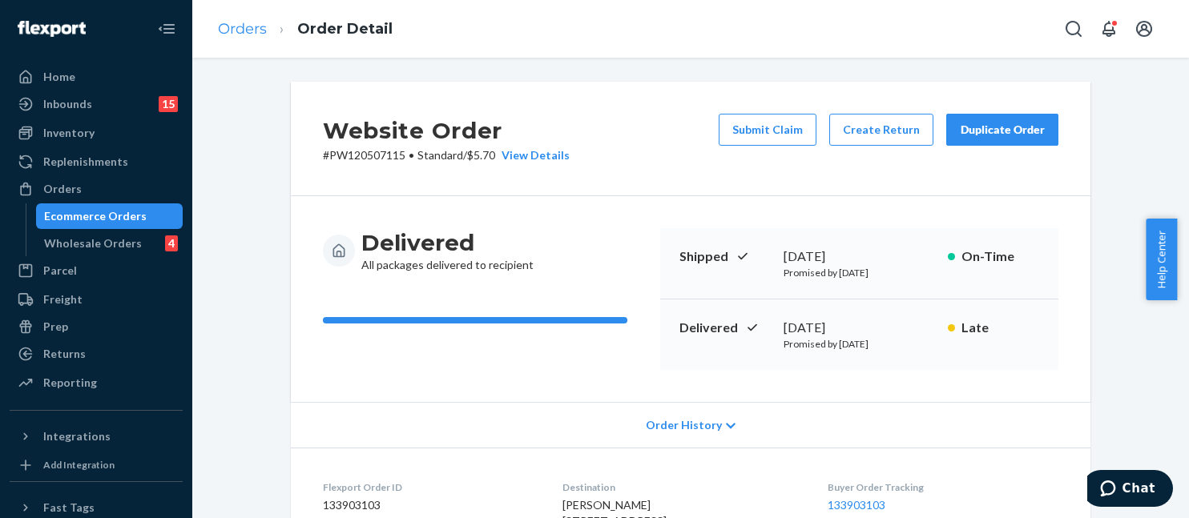 Image resolution: width=1189 pixels, height=518 pixels. Describe the element at coordinates (93, 243) in the screenshot. I see `div: Wholesale Orders` at that location.